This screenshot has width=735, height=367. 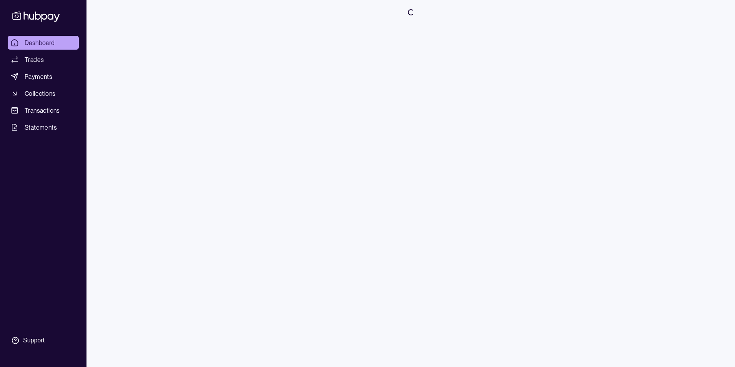 I want to click on span: Trades, so click(x=34, y=60).